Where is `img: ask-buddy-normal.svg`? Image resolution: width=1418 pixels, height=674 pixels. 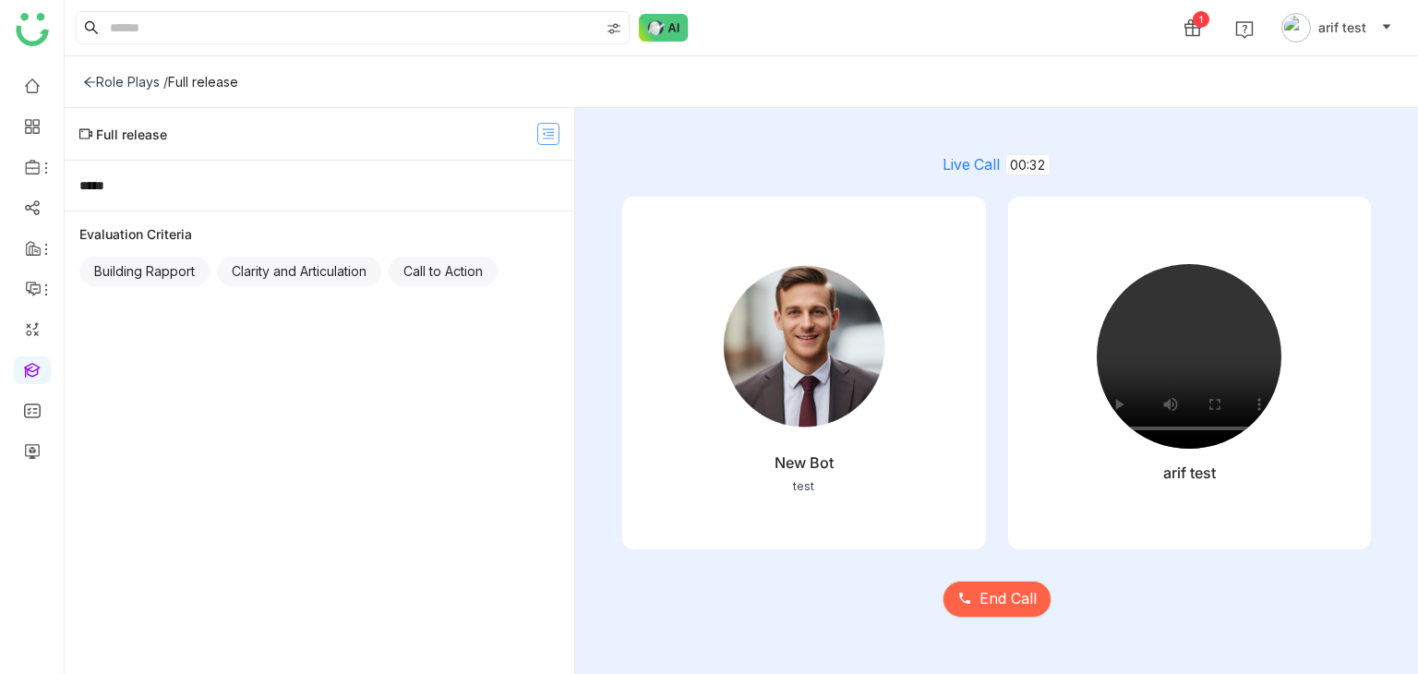 img: ask-buddy-normal.svg is located at coordinates (664, 28).